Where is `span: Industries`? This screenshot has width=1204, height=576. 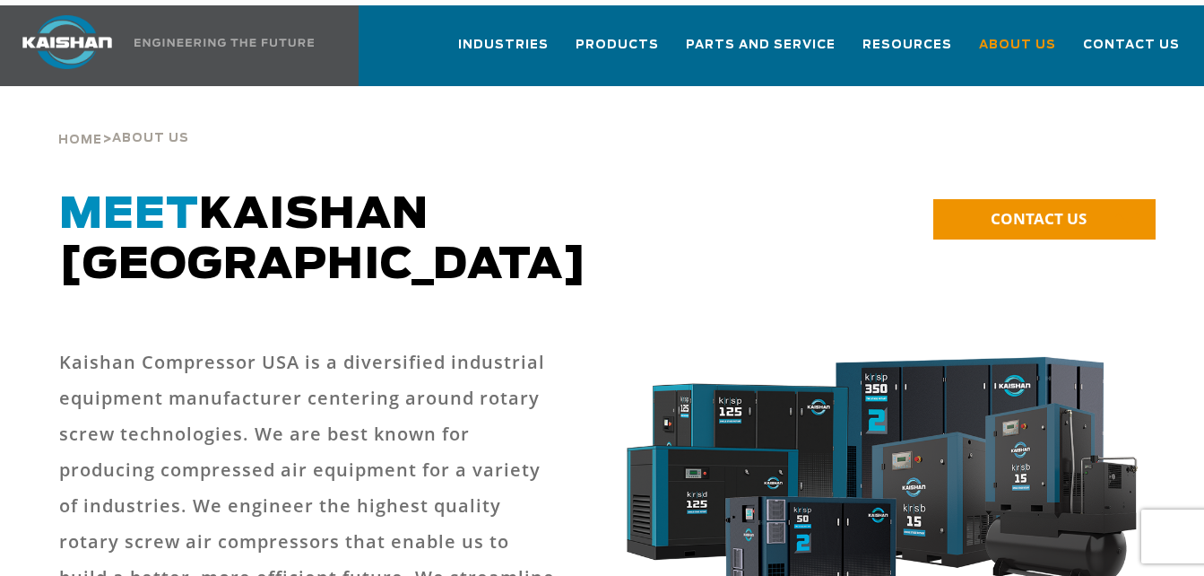 span: Industries is located at coordinates (503, 45).